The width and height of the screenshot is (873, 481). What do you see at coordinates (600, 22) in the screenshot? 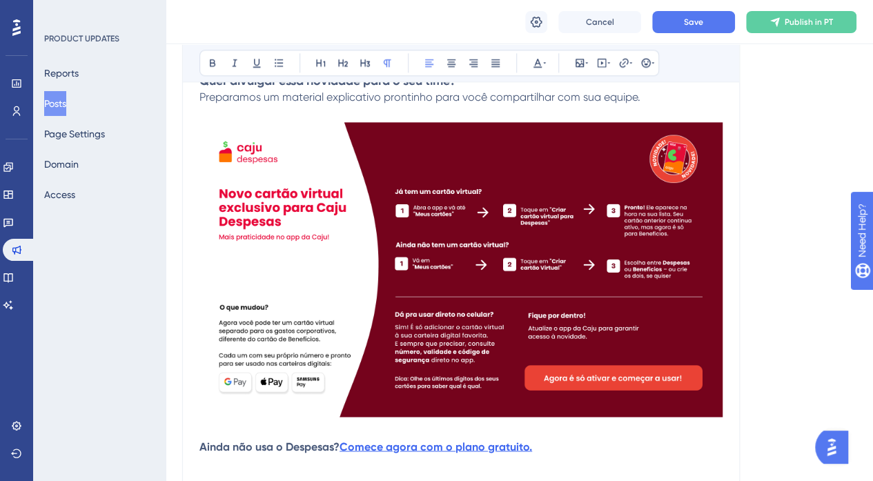
I see `span: Cancel` at bounding box center [600, 22].